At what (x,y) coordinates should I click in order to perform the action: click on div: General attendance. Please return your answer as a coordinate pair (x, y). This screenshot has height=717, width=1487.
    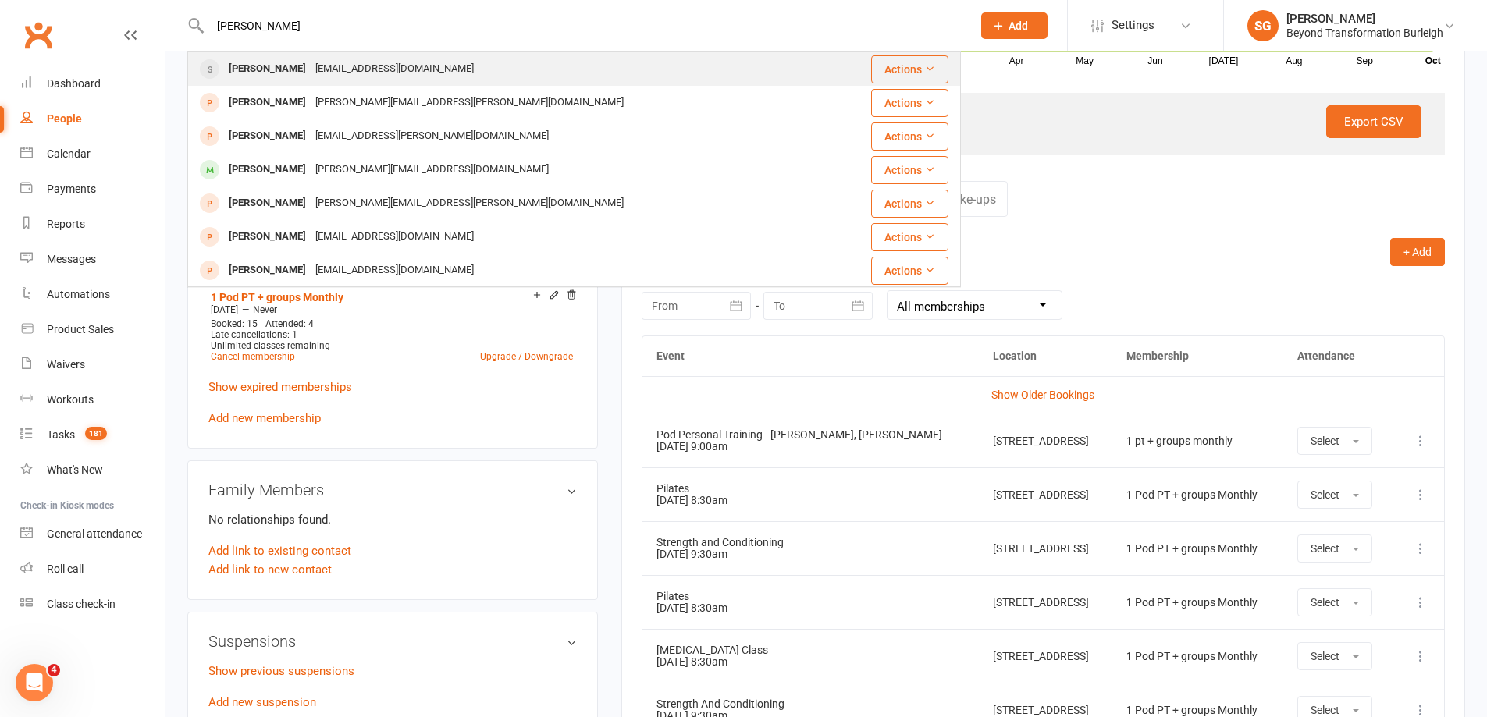
    Looking at the image, I should click on (94, 534).